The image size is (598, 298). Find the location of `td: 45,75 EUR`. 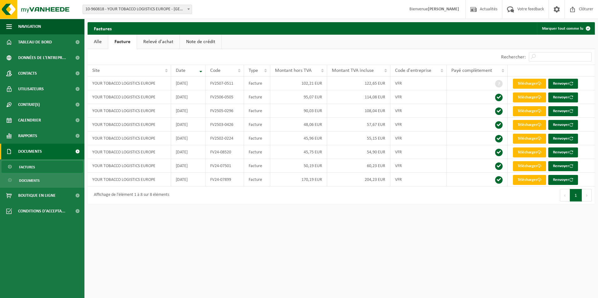

td: 45,75 EUR is located at coordinates (299, 152).